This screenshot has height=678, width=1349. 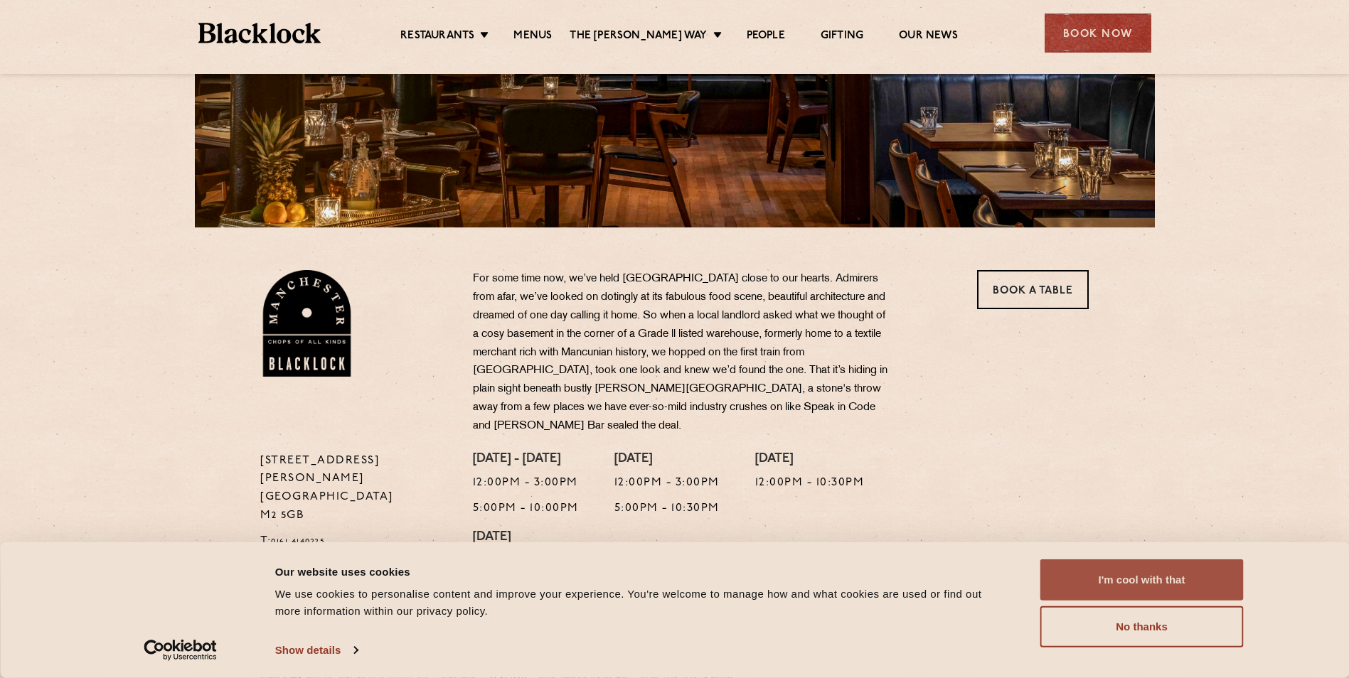 What do you see at coordinates (1033, 289) in the screenshot?
I see `a: Book a Table` at bounding box center [1033, 289].